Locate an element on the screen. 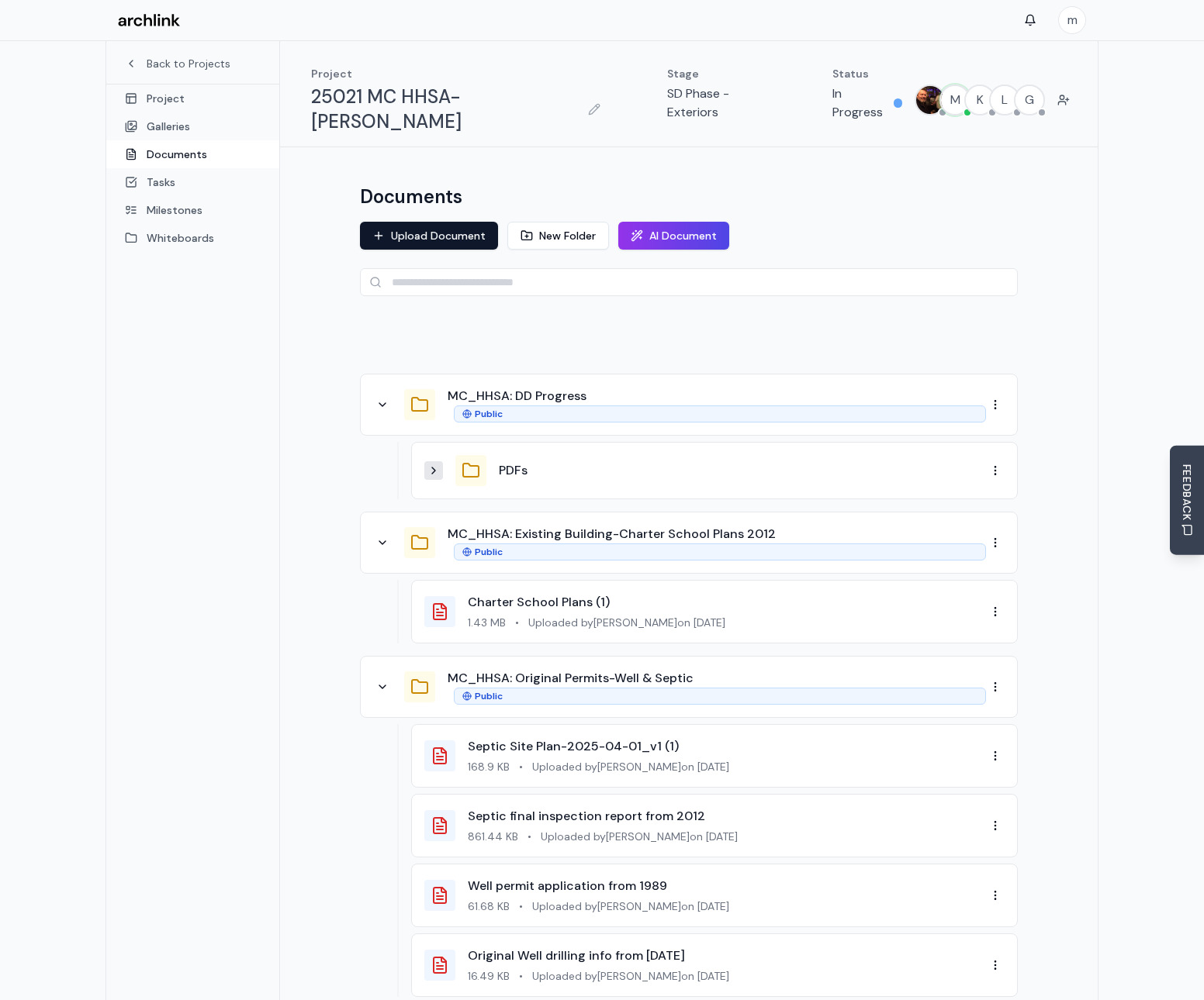 The height and width of the screenshot is (1000, 1204). img: MARC JONES is located at coordinates (930, 100).